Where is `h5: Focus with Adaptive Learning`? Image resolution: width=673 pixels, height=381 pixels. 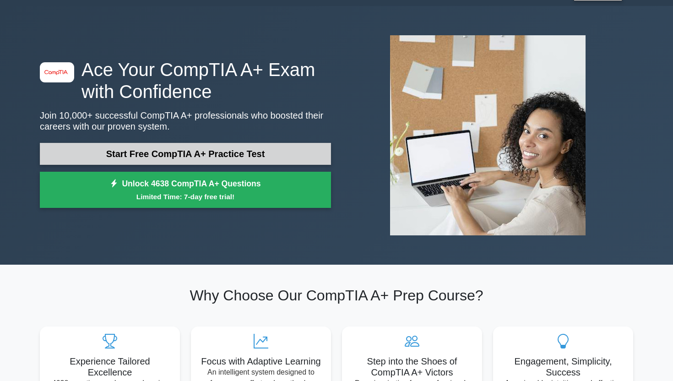 h5: Focus with Adaptive Learning is located at coordinates (261, 361).